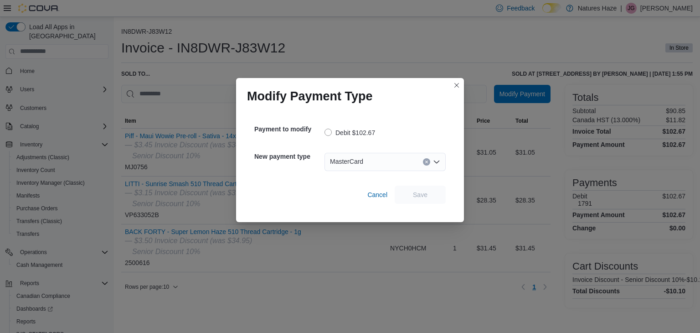  I want to click on label: Debit $102.67, so click(349, 133).